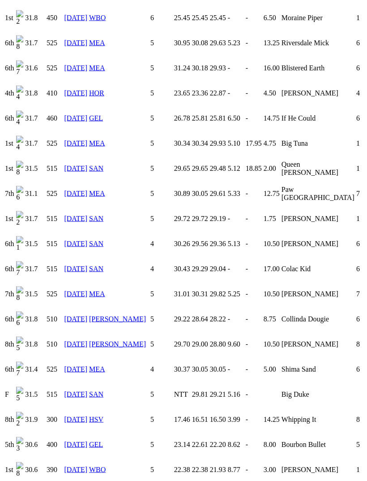 The height and width of the screenshot is (481, 367). What do you see at coordinates (318, 118) in the screenshot?
I see `td: If He Could` at bounding box center [318, 118].